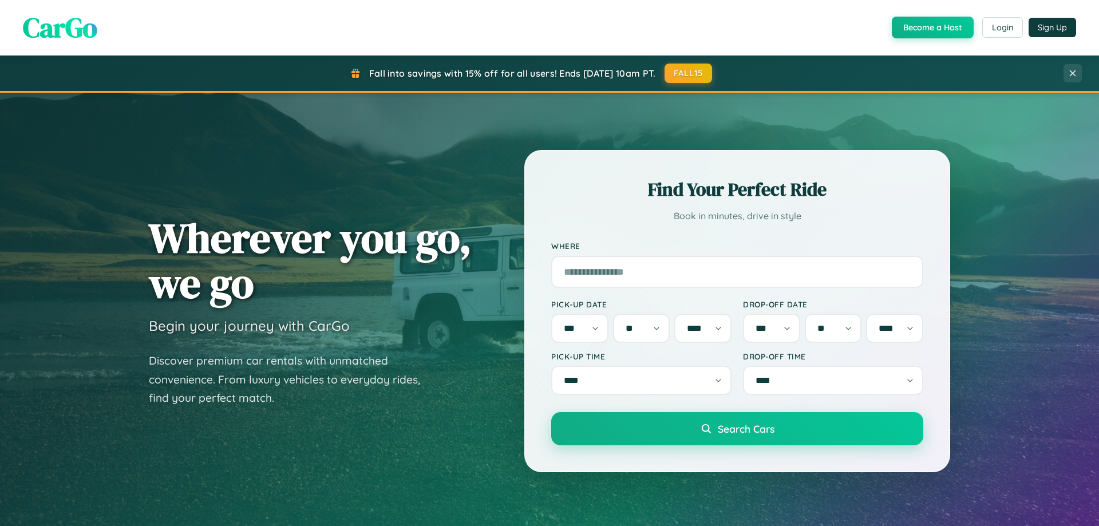 The image size is (1099, 526). Describe the element at coordinates (737, 246) in the screenshot. I see `label: Where` at that location.